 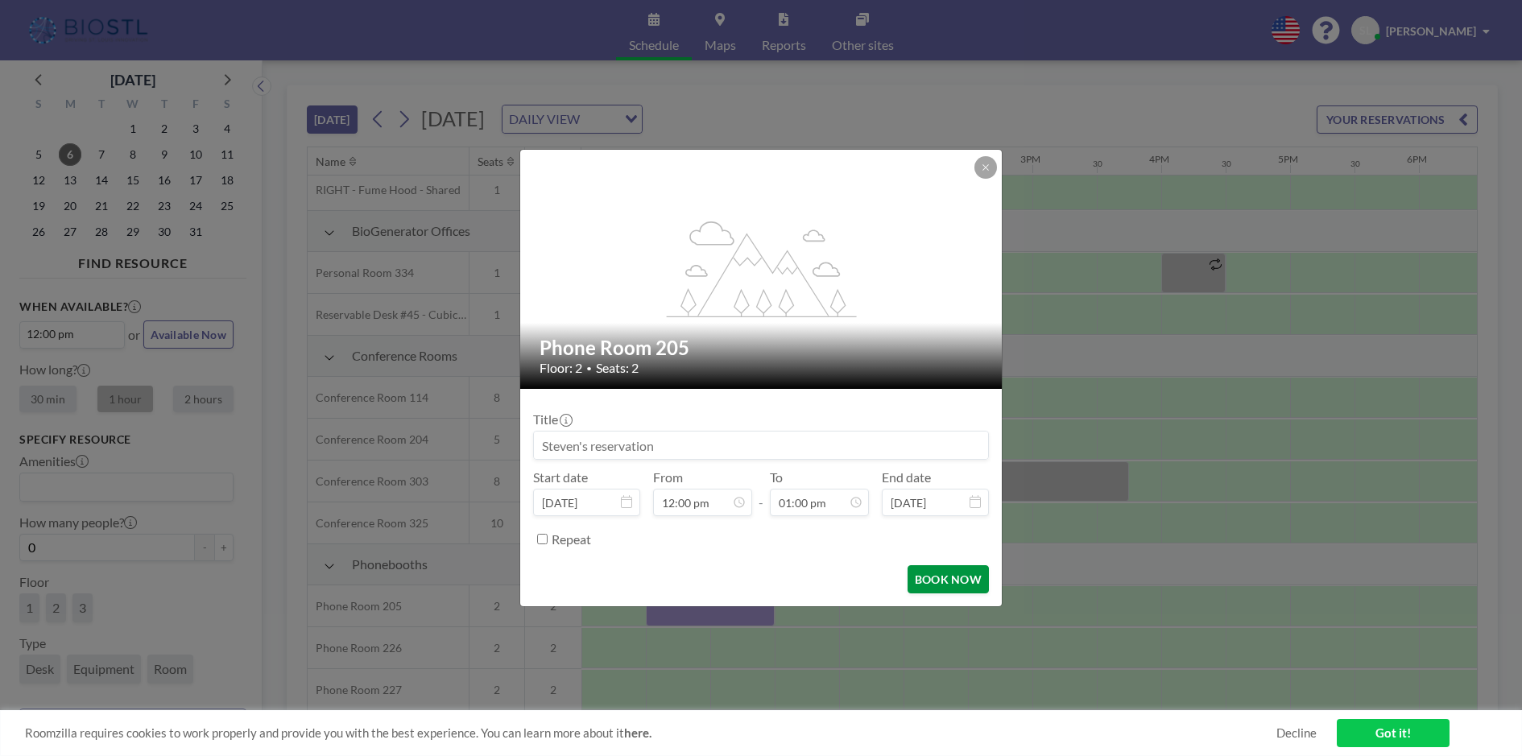 What do you see at coordinates (651, 733) in the screenshot?
I see `span: Roomzilla requires cookies to work properly and provide you with the best experience. You can lea...` at bounding box center [651, 733].